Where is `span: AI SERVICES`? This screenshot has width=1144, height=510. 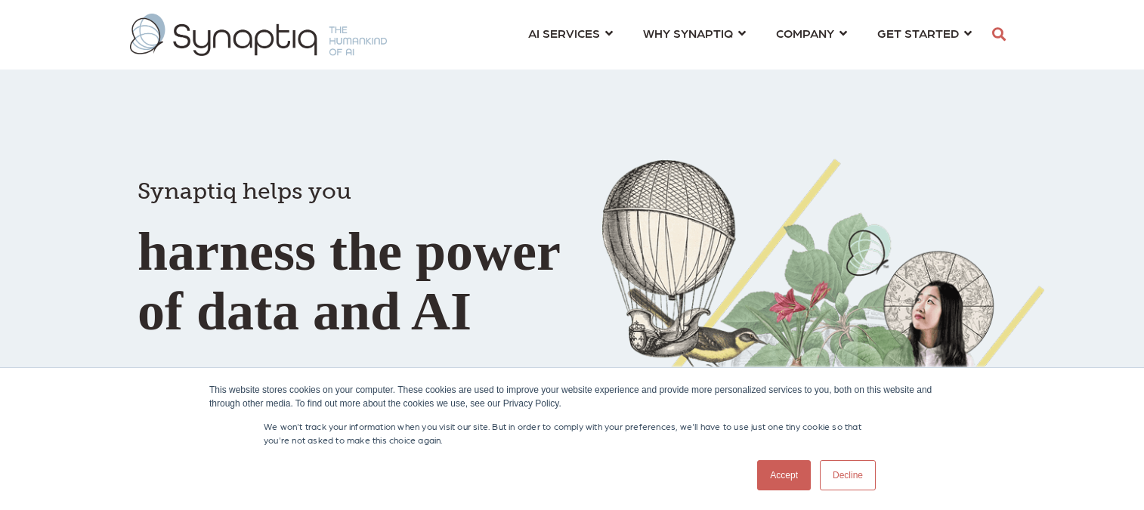
span: AI SERVICES is located at coordinates (563, 32).